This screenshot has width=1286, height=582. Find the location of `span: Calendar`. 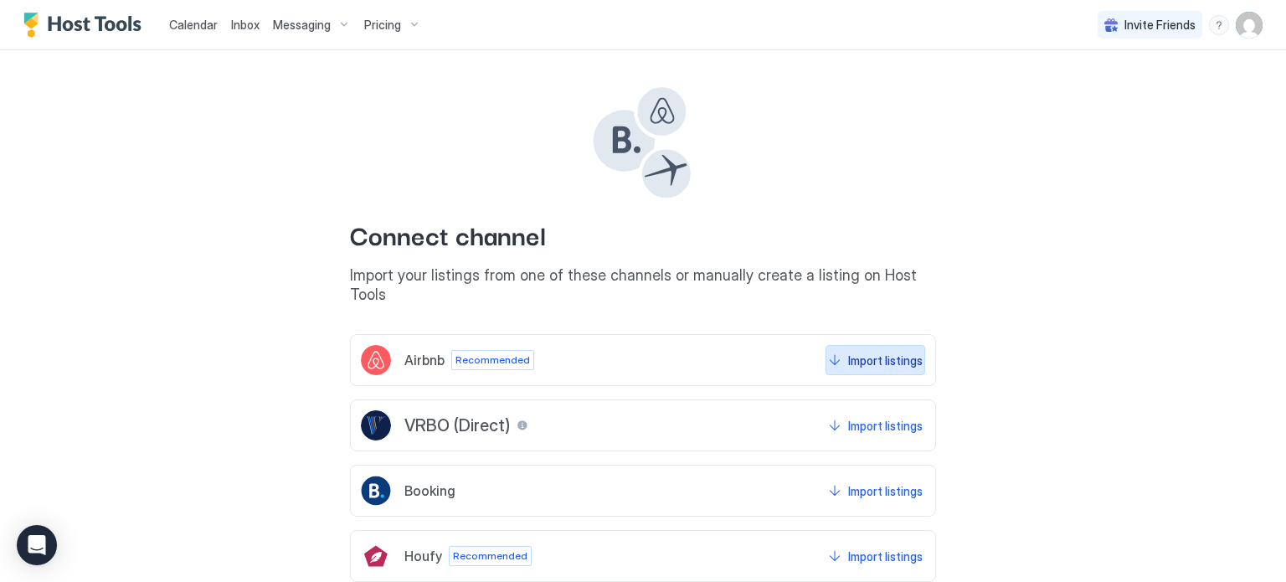

span: Calendar is located at coordinates (193, 24).